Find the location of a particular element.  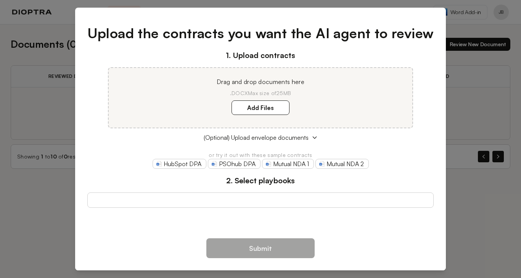

p: Drag and drop documents here is located at coordinates (261, 82).